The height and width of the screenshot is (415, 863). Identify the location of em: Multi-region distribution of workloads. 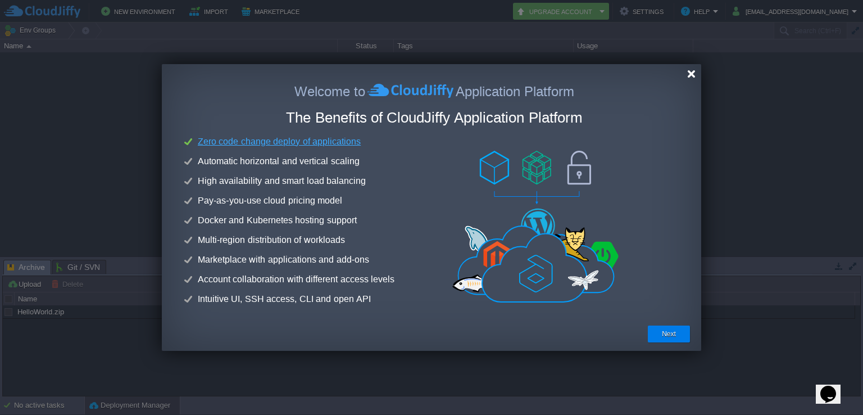
(272, 240).